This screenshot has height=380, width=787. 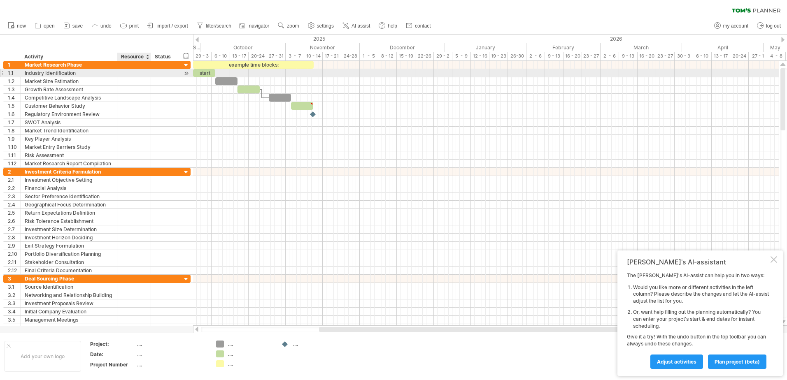 I want to click on div: 15 - 19, so click(x=406, y=56).